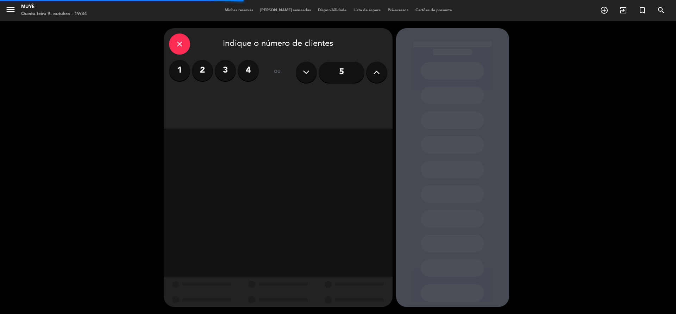 This screenshot has width=676, height=314. I want to click on label: 2, so click(202, 70).